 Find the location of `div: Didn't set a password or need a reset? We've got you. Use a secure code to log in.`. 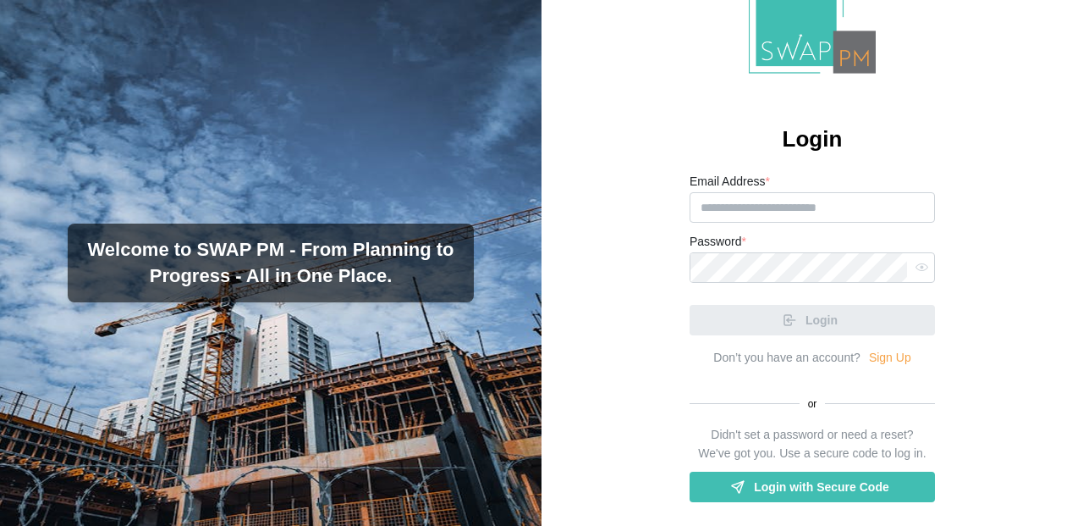

div: Didn't set a password or need a reset? We've got you. Use a secure code to log in. is located at coordinates (812, 444).